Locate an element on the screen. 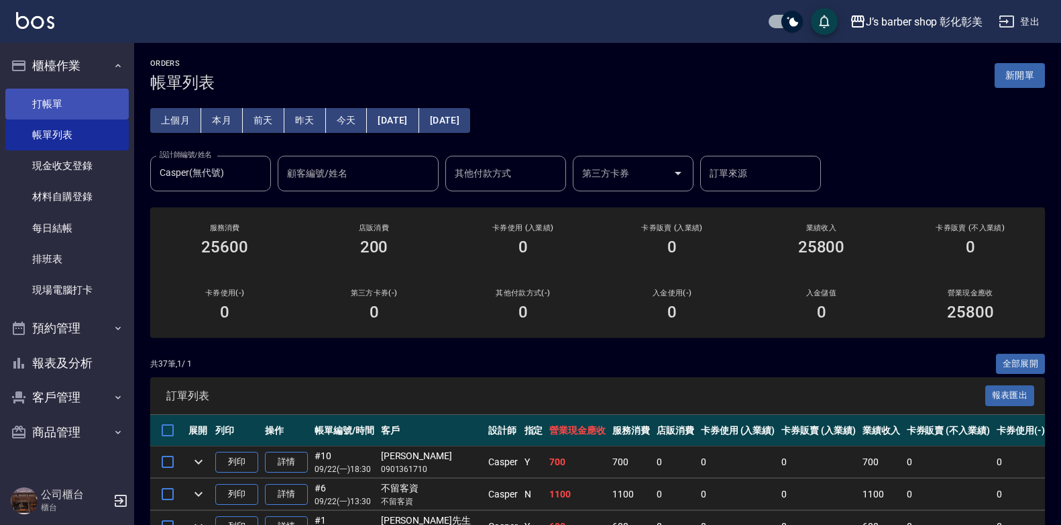 The width and height of the screenshot is (1061, 525). h2: 業績收入 is located at coordinates (821, 227).